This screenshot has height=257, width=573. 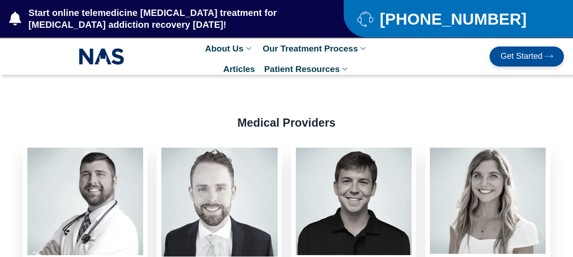 I want to click on a: Get Started, so click(x=526, y=56).